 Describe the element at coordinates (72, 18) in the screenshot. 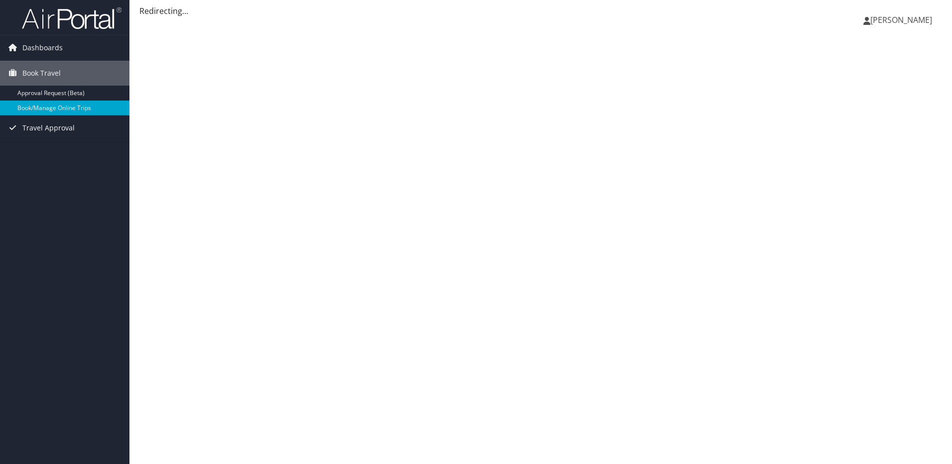

I see `img: airportal-logo.png` at that location.